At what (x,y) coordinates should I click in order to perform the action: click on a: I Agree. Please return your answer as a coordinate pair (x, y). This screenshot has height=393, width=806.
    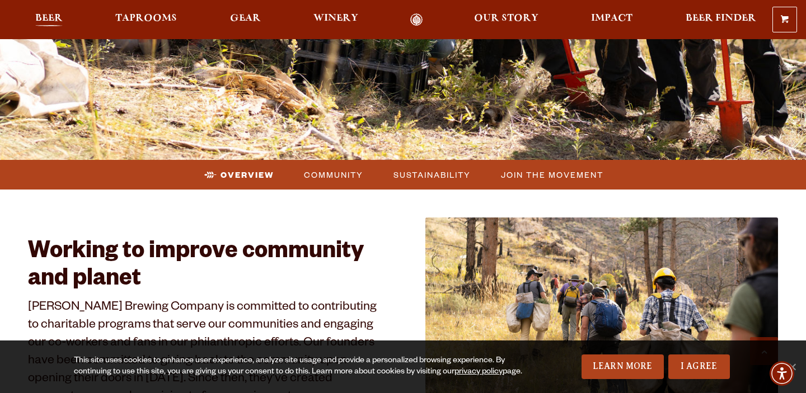
    Looking at the image, I should click on (699, 367).